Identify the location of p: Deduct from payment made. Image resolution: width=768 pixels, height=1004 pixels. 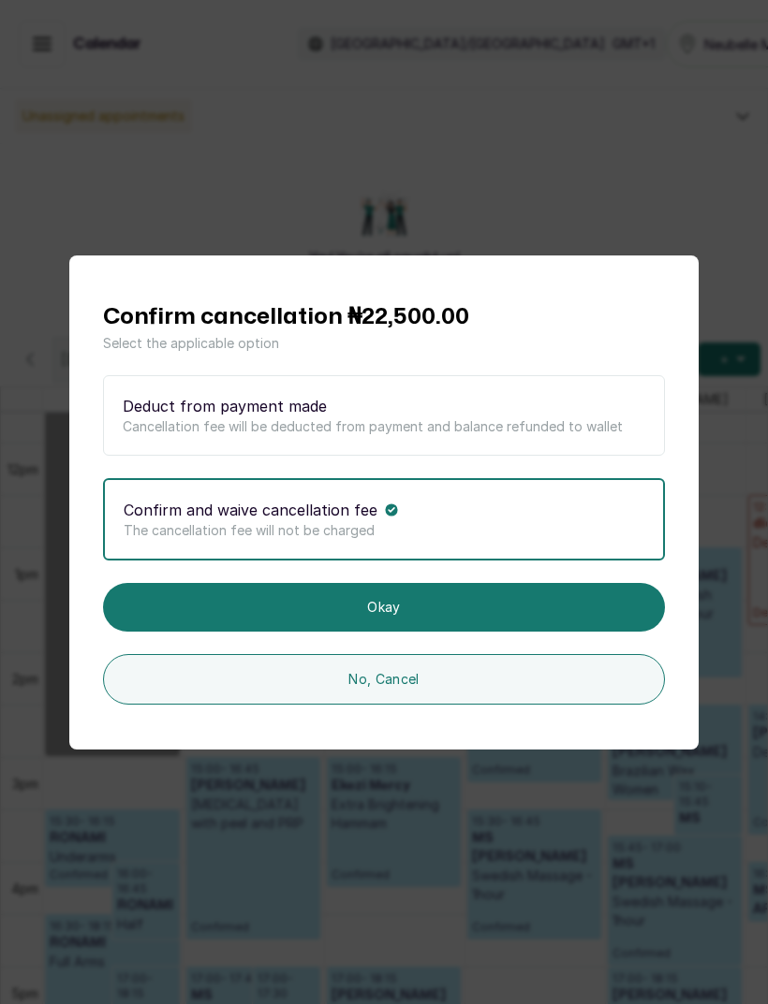
(225, 406).